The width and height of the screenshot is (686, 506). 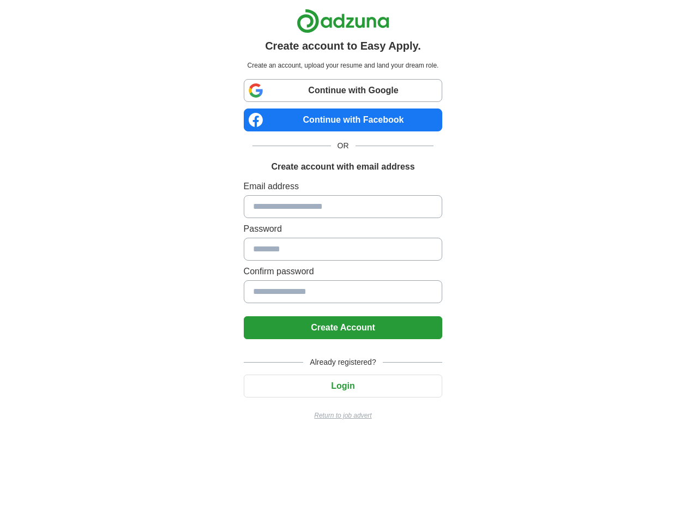 I want to click on p: Create an account, upload your resume and land your dream role., so click(x=343, y=65).